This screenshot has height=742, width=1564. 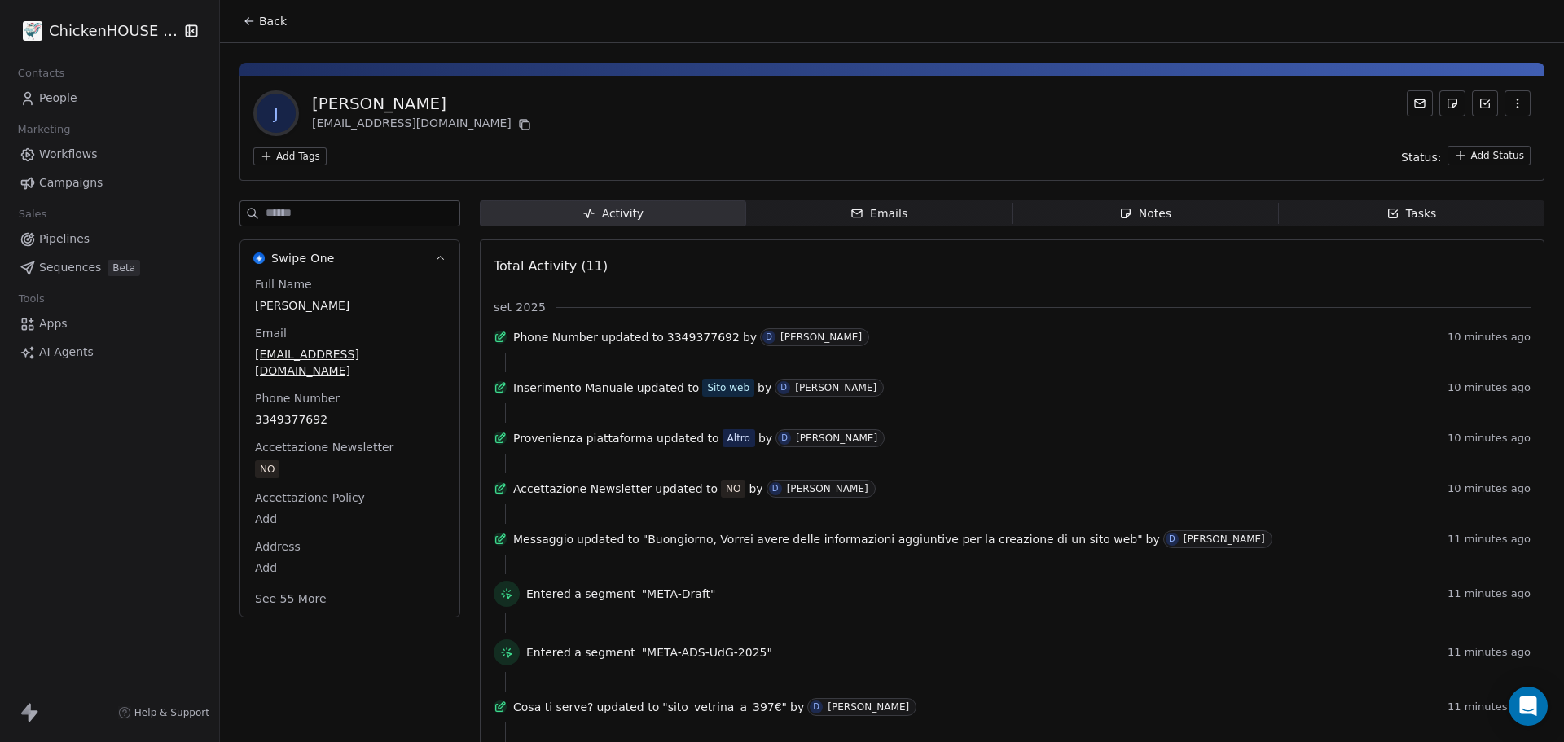 What do you see at coordinates (278, 547) in the screenshot?
I see `span: Address` at bounding box center [278, 547].